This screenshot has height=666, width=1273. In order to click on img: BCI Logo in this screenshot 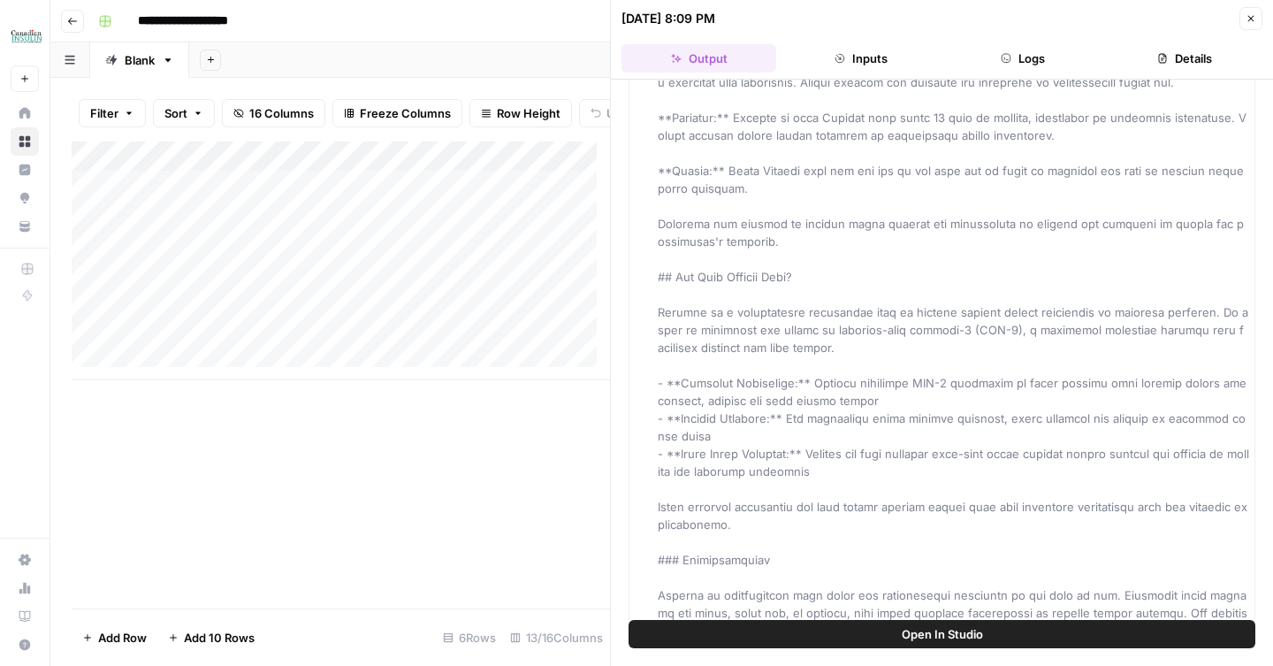, I will do `click(27, 36)`.